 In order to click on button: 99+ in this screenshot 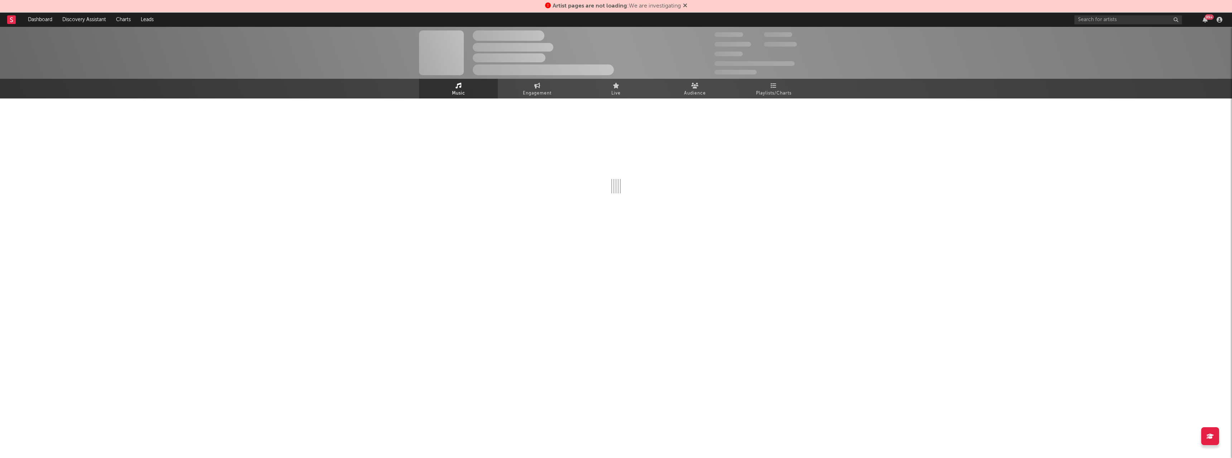, I will do `click(1205, 20)`.